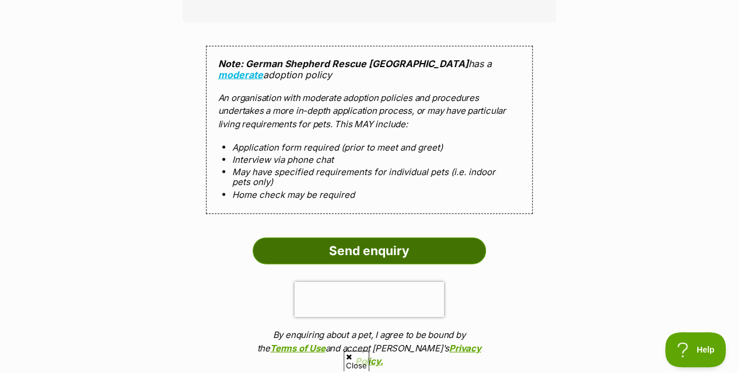 The height and width of the screenshot is (373, 738). Describe the element at coordinates (369, 159) in the screenshot. I see `li: Interview via phone chat` at that location.